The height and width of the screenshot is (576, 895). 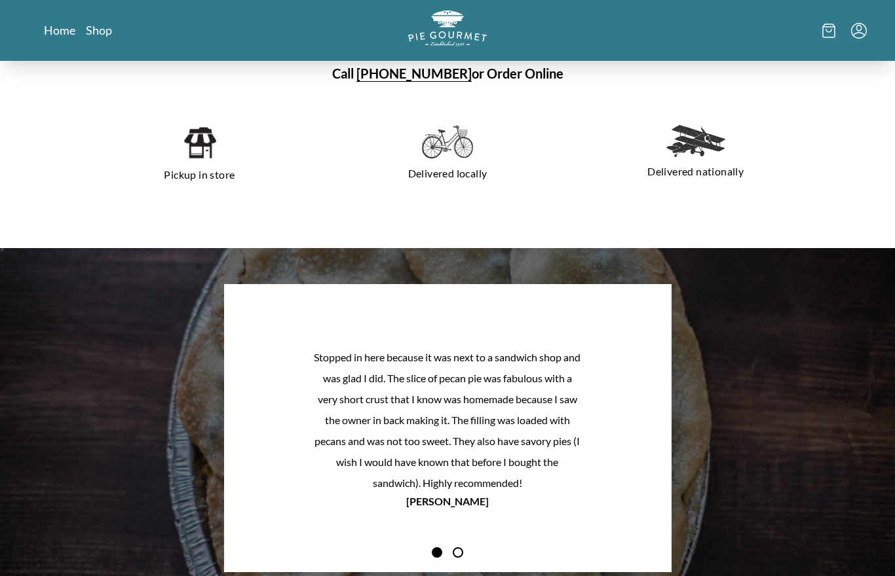 I want to click on a: Shop, so click(x=99, y=30).